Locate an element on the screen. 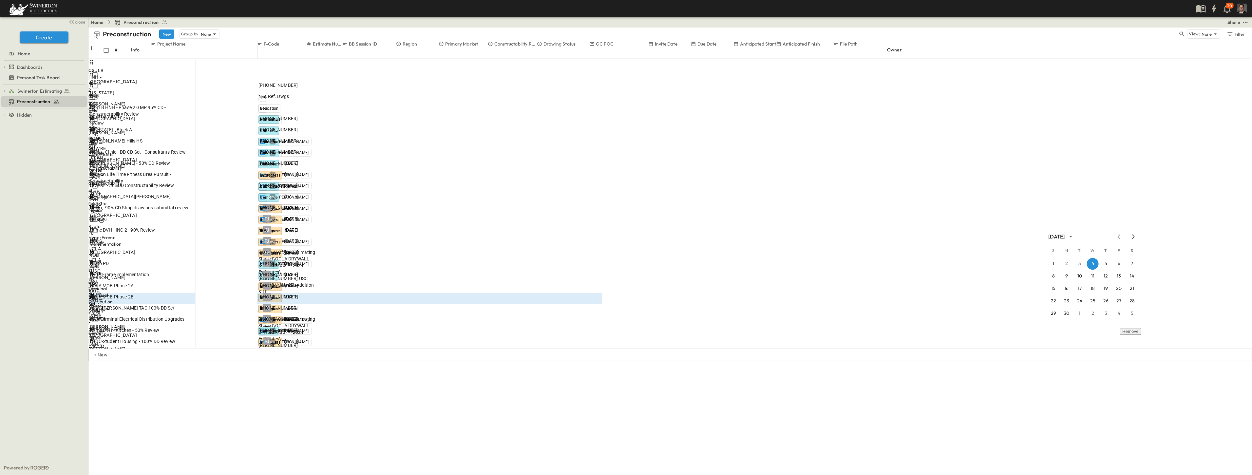  span: OCWRE - 50%DD Constructability Review is located at coordinates (132, 185).